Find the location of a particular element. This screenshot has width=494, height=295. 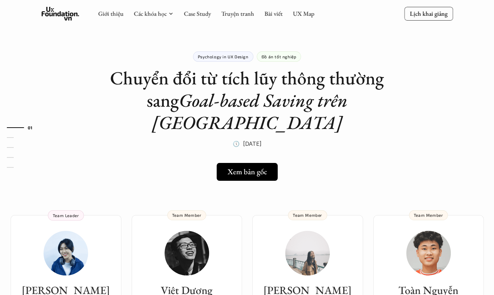

strong: 01 is located at coordinates (30, 128).